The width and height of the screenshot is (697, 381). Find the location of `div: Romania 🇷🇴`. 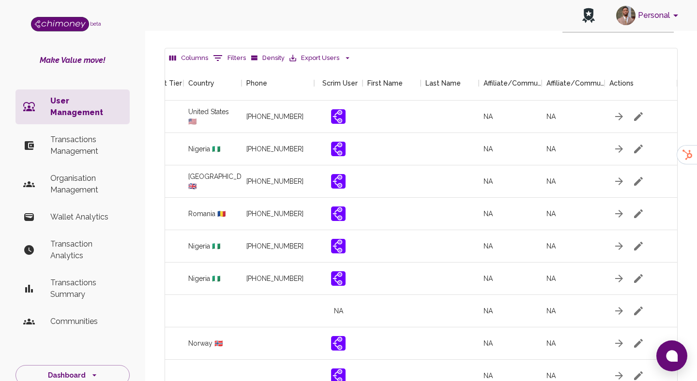

div: Romania 🇷🇴 is located at coordinates (212, 214).